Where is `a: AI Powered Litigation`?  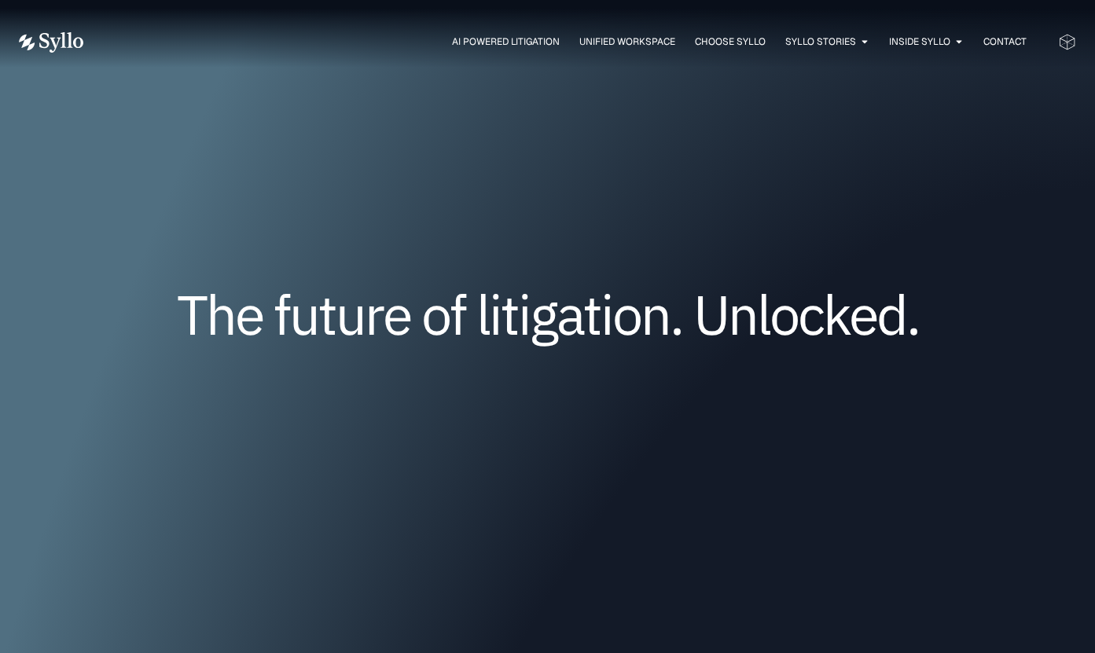 a: AI Powered Litigation is located at coordinates (505, 42).